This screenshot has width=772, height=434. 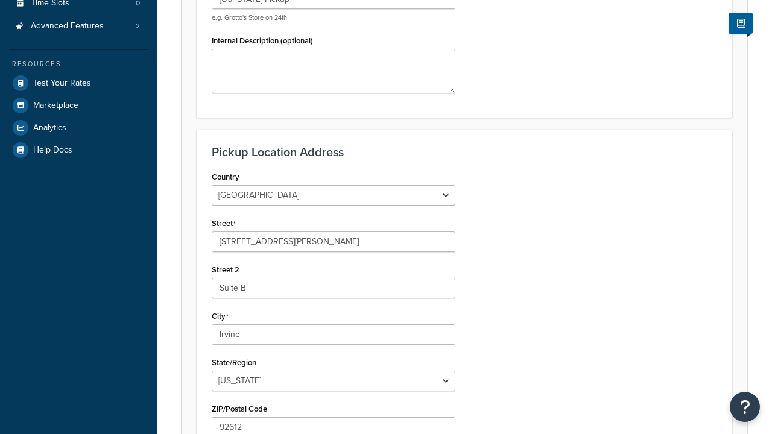 I want to click on label: Country, so click(x=226, y=177).